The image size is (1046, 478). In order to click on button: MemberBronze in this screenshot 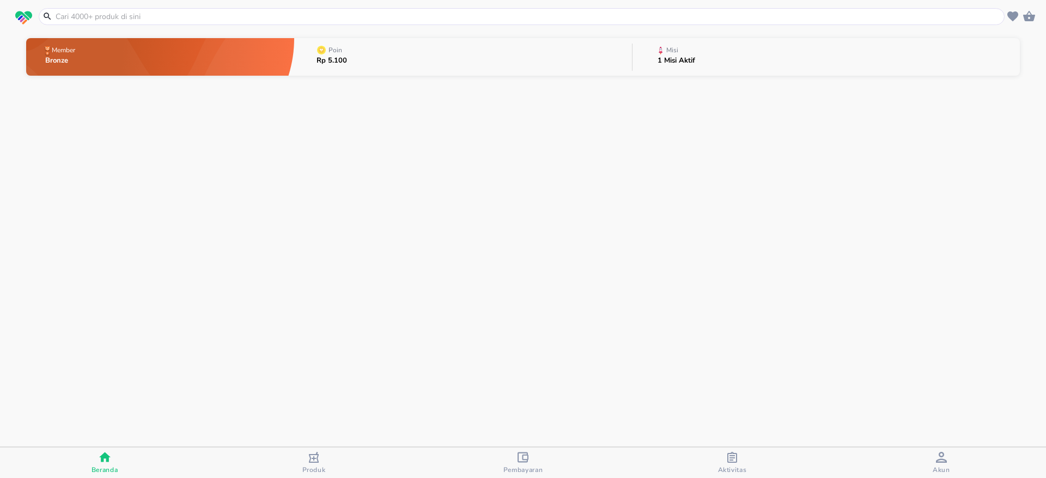, I will do `click(160, 57)`.